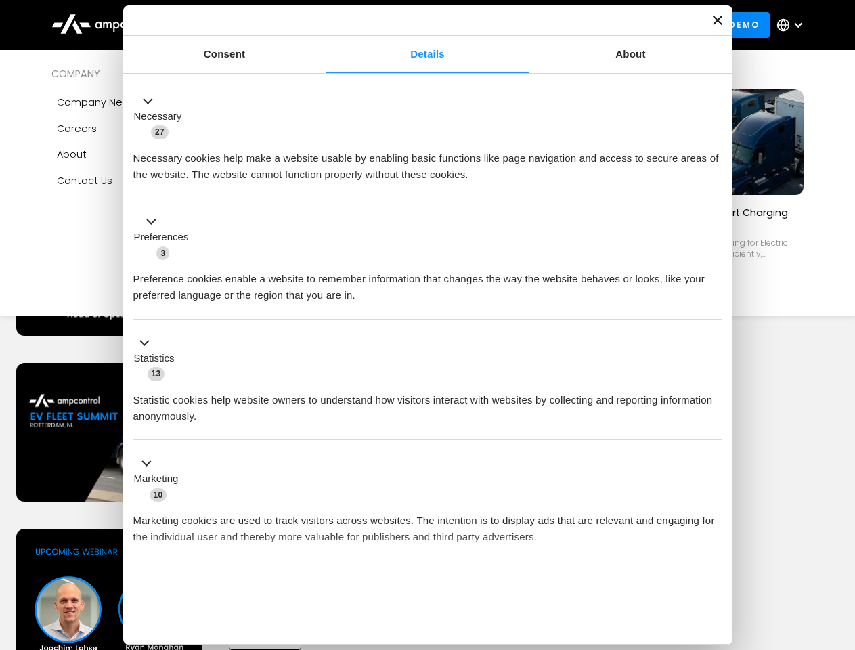 Image resolution: width=855 pixels, height=650 pixels. What do you see at coordinates (162, 253) in the screenshot?
I see `span: 3` at bounding box center [162, 253].